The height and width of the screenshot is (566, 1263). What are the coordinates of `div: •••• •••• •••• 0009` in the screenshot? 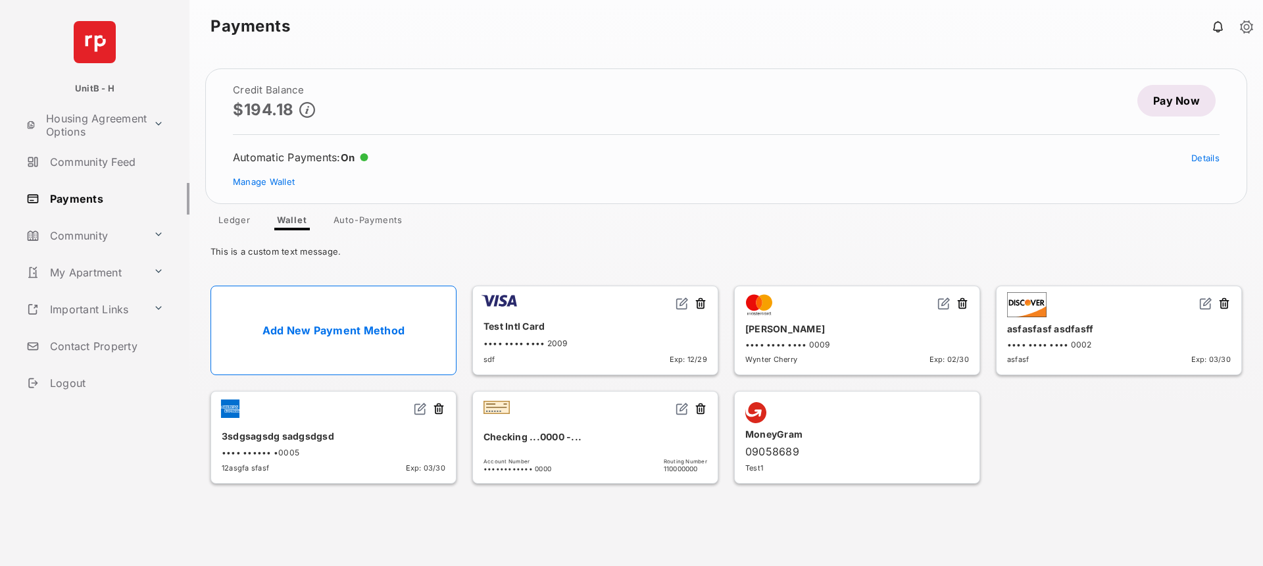 It's located at (857, 344).